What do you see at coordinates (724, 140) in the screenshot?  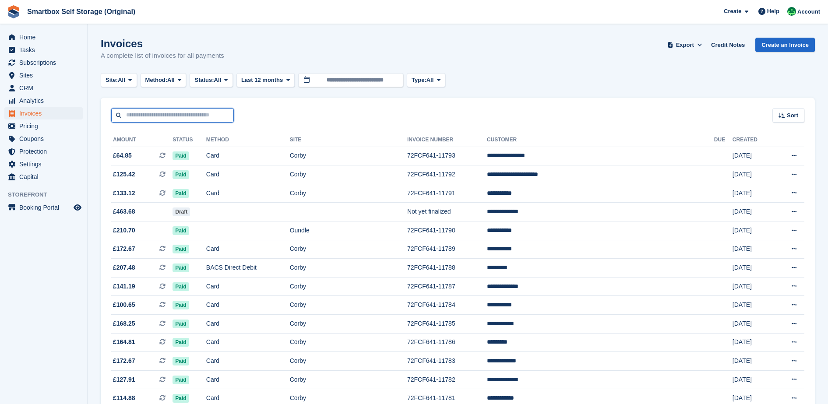 I see `th: Due` at bounding box center [724, 140].